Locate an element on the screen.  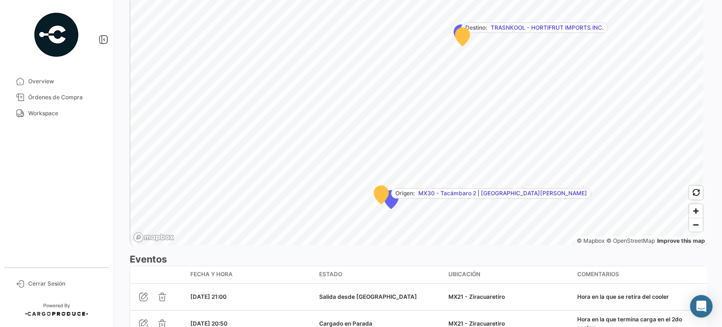
span: Comentarios is located at coordinates (598, 274).